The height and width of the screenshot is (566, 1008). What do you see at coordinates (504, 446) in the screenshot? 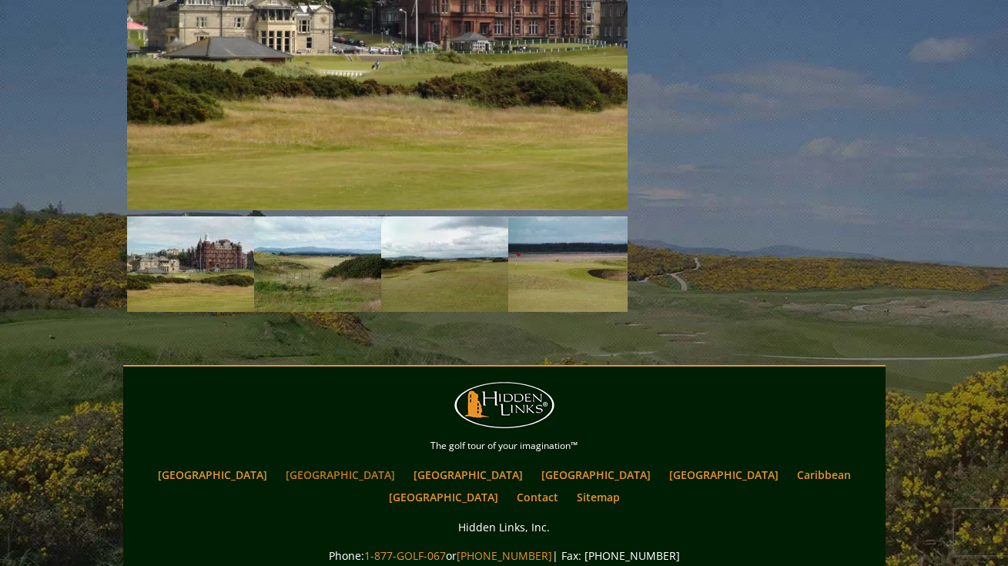
I see `p: The golf tour of your imagination™` at bounding box center [504, 446].